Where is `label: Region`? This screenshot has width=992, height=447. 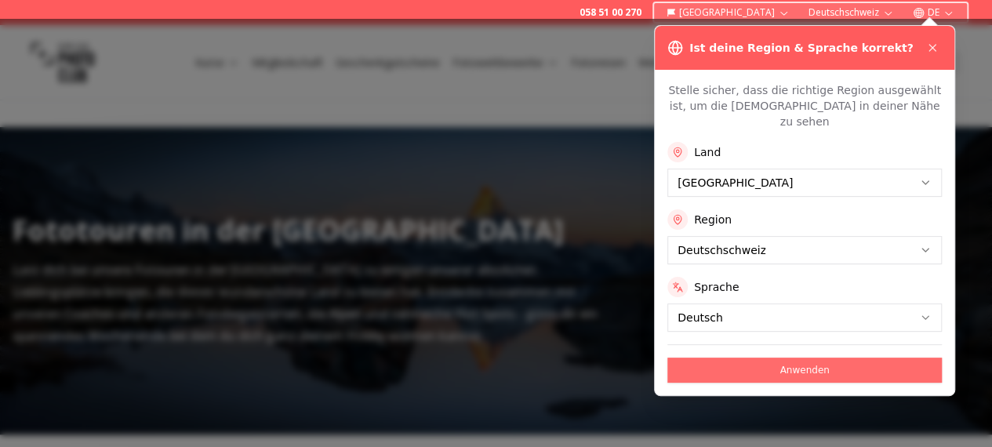
label: Region is located at coordinates (713, 219).